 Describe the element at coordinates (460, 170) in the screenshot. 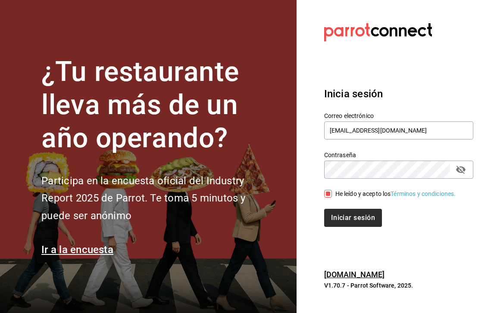

I see `button: passwordField` at that location.